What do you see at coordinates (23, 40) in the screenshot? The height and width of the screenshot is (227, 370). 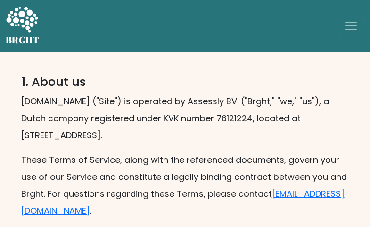 I see `h5: BRGHT` at bounding box center [23, 40].